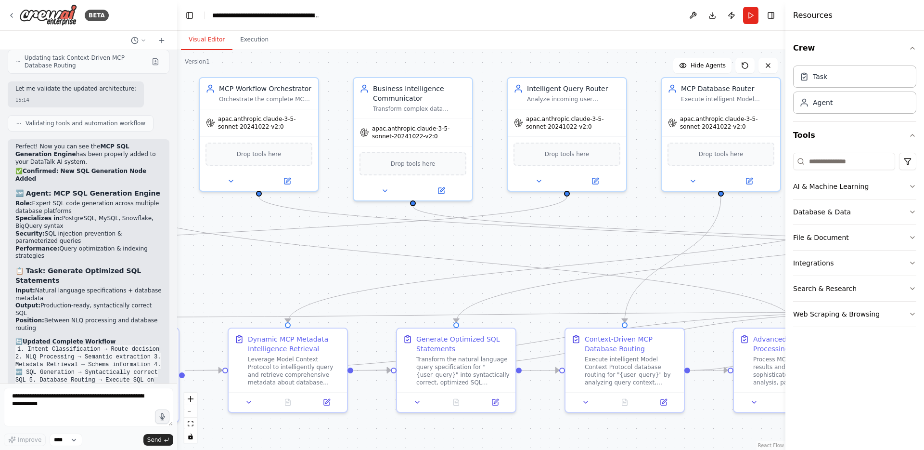 Image resolution: width=924 pixels, height=450 pixels. What do you see at coordinates (191, 398) in the screenshot?
I see `button: zoom in` at bounding box center [191, 398].